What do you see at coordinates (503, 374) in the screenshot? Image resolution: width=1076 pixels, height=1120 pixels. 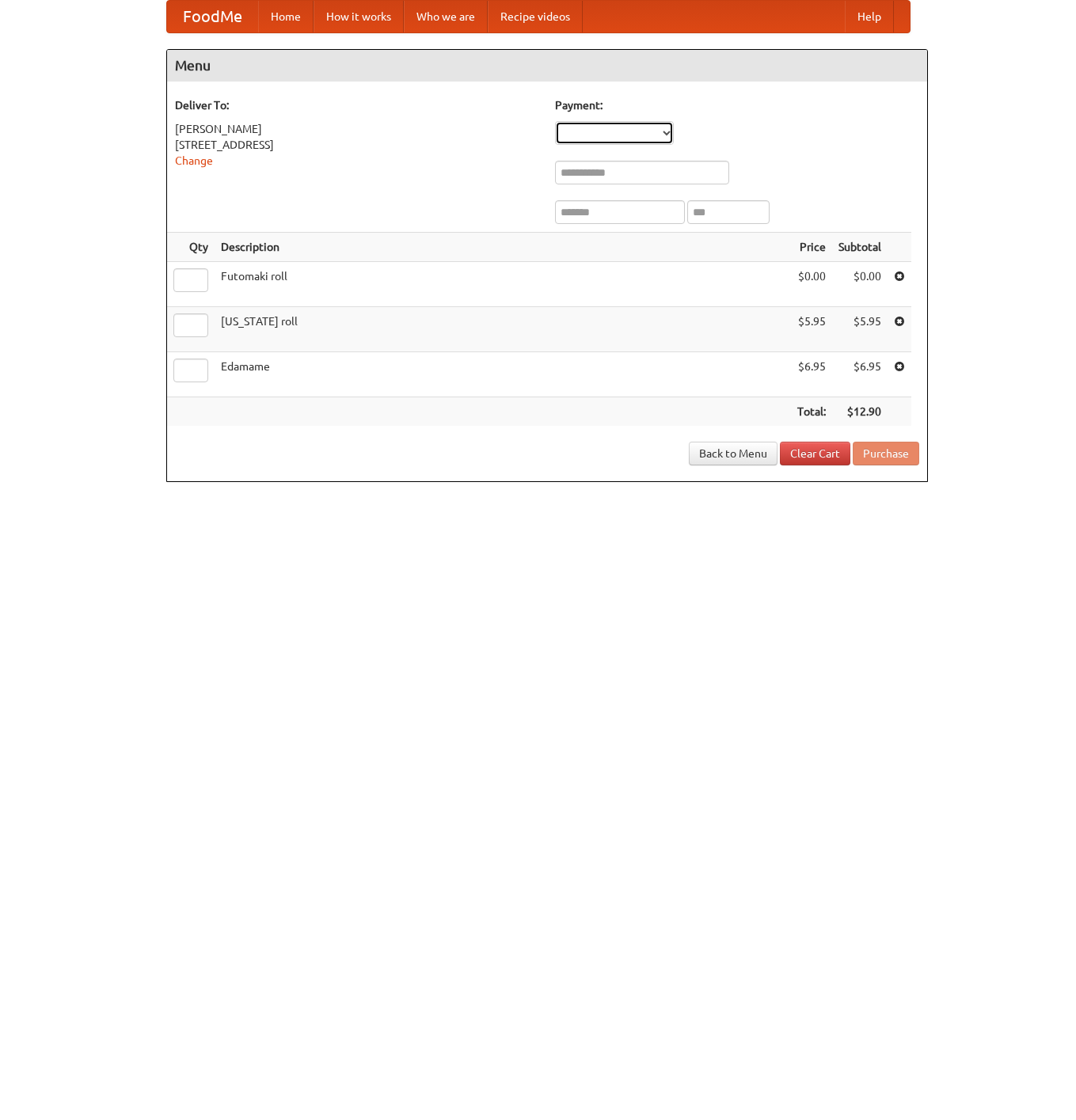 I see `td: Edamame` at bounding box center [503, 374].